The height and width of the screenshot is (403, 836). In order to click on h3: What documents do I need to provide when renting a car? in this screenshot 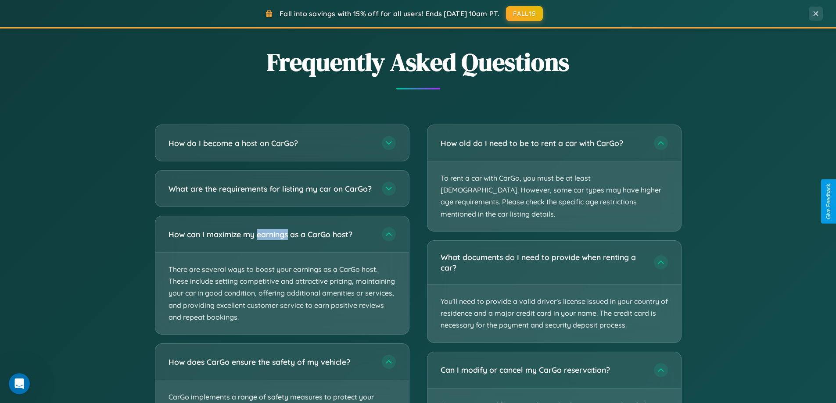, I will do `click(543, 262)`.